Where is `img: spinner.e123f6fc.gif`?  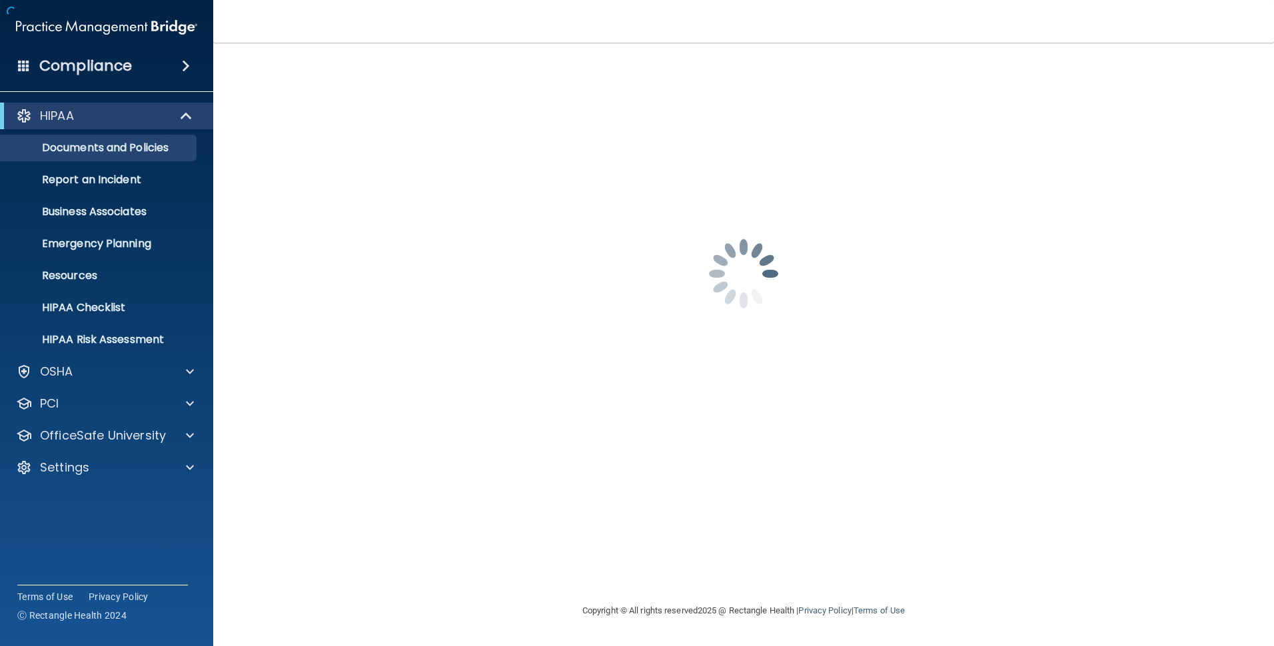
img: spinner.e123f6fc.gif is located at coordinates (744, 274).